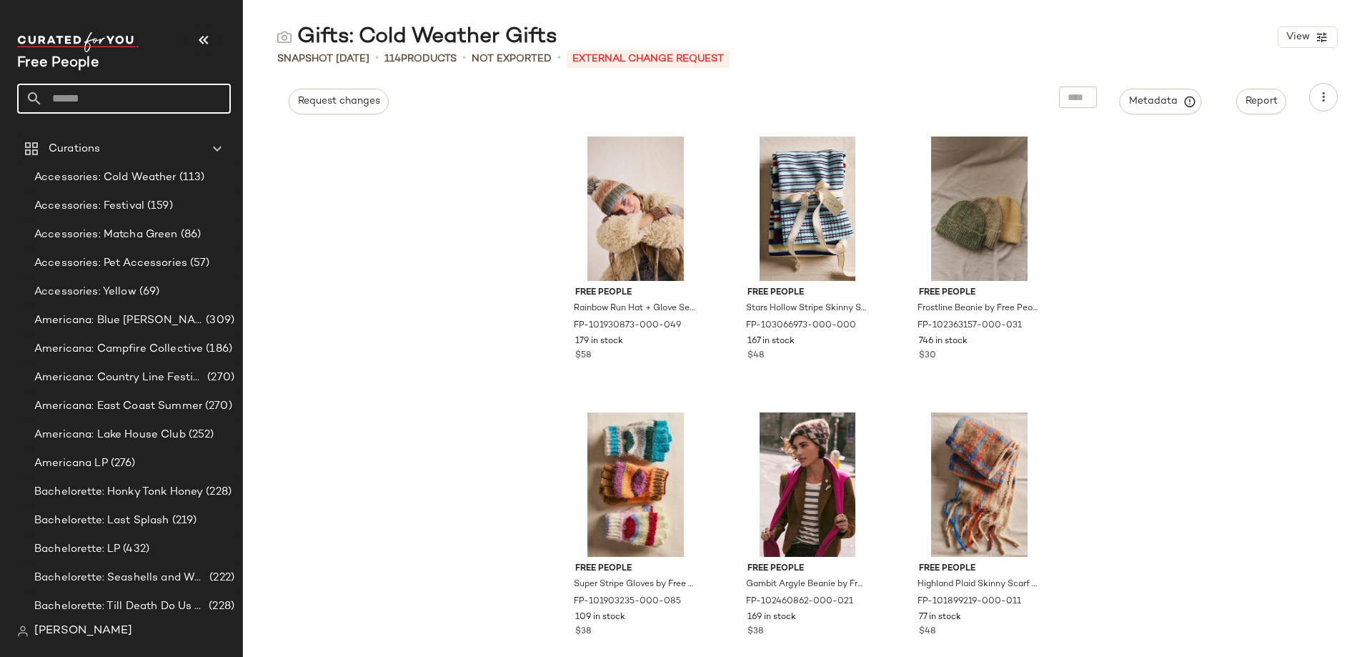 This screenshot has width=1372, height=657. What do you see at coordinates (118, 406) in the screenshot?
I see `span: Americana: East Coast Summer` at bounding box center [118, 406].